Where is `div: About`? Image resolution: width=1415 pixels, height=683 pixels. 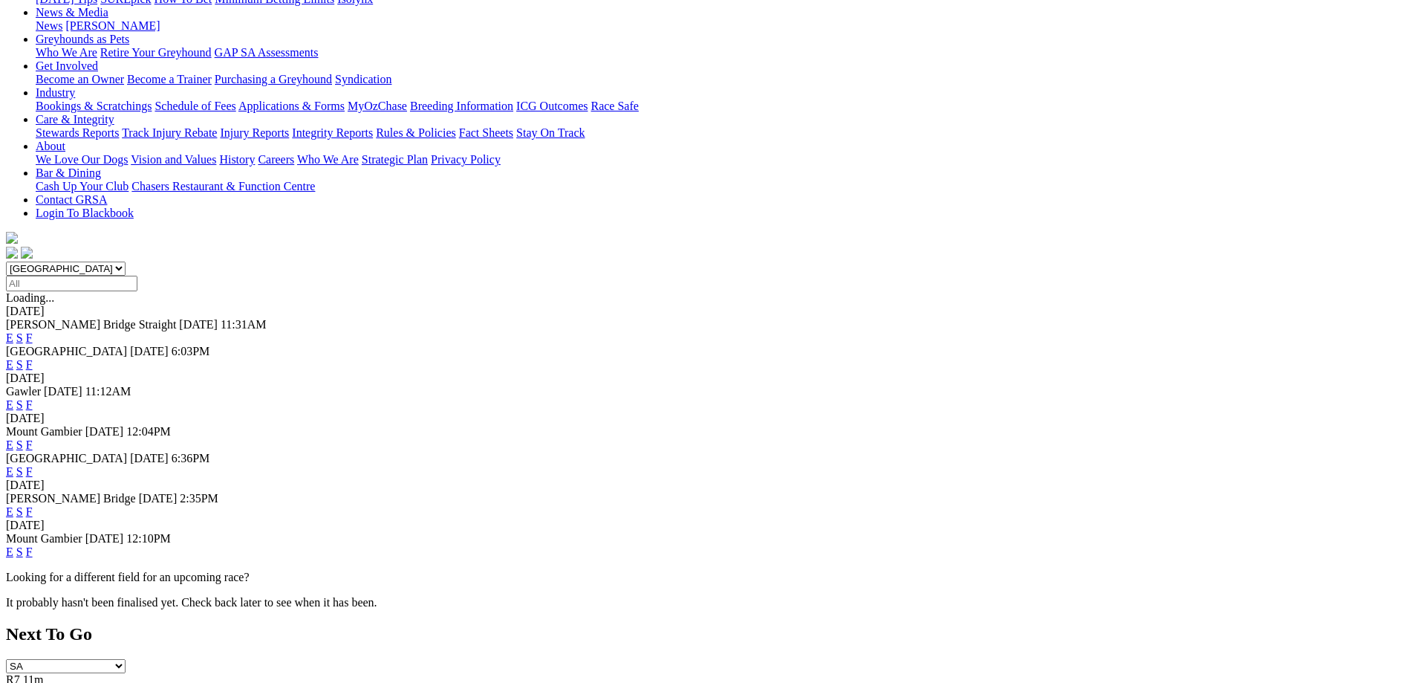 div: About is located at coordinates (722, 160).